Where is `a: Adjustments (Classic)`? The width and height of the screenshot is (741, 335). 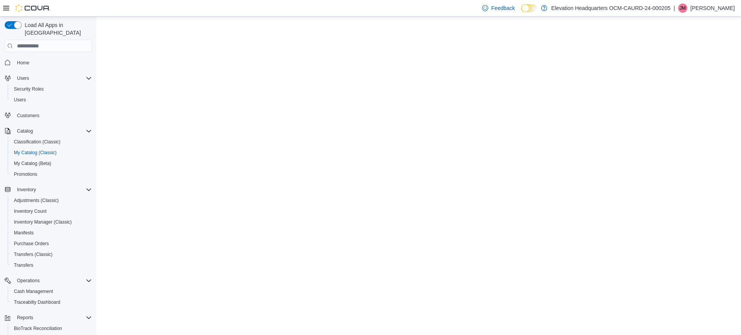
a: Adjustments (Classic) is located at coordinates (36, 201).